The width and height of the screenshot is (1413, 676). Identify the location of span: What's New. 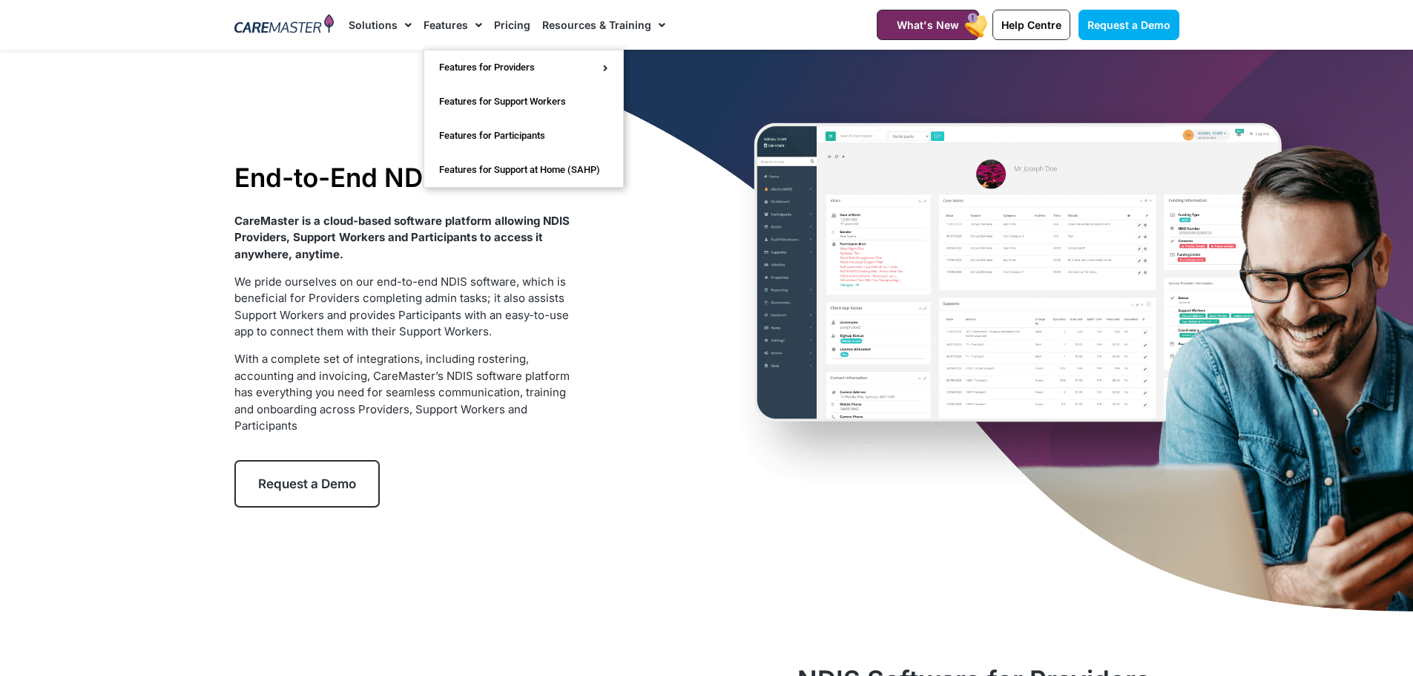
(928, 24).